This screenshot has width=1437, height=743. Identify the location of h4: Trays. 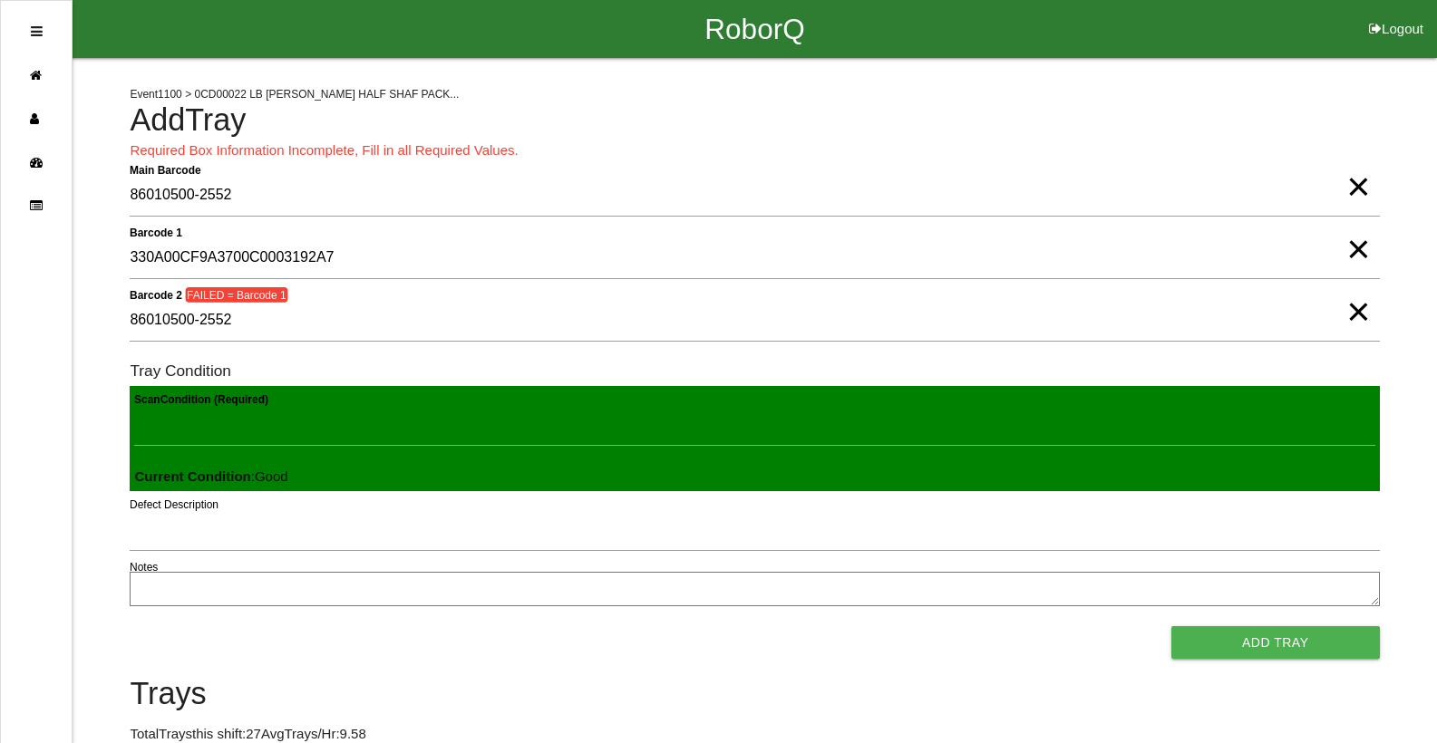
(754, 694).